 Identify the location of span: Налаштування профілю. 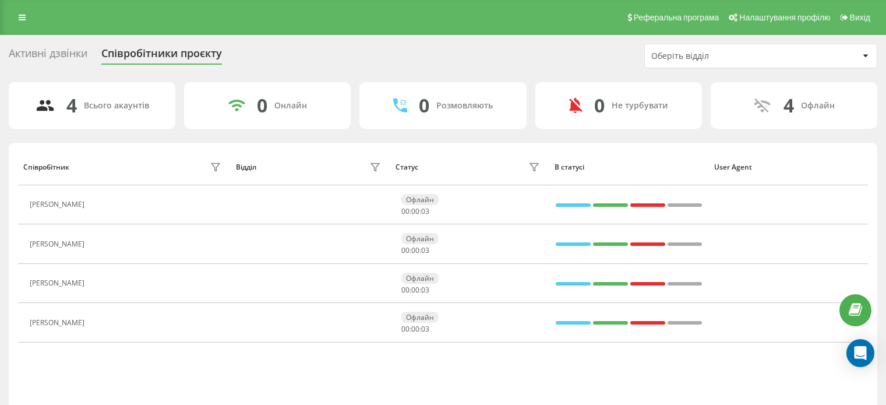
(784, 17).